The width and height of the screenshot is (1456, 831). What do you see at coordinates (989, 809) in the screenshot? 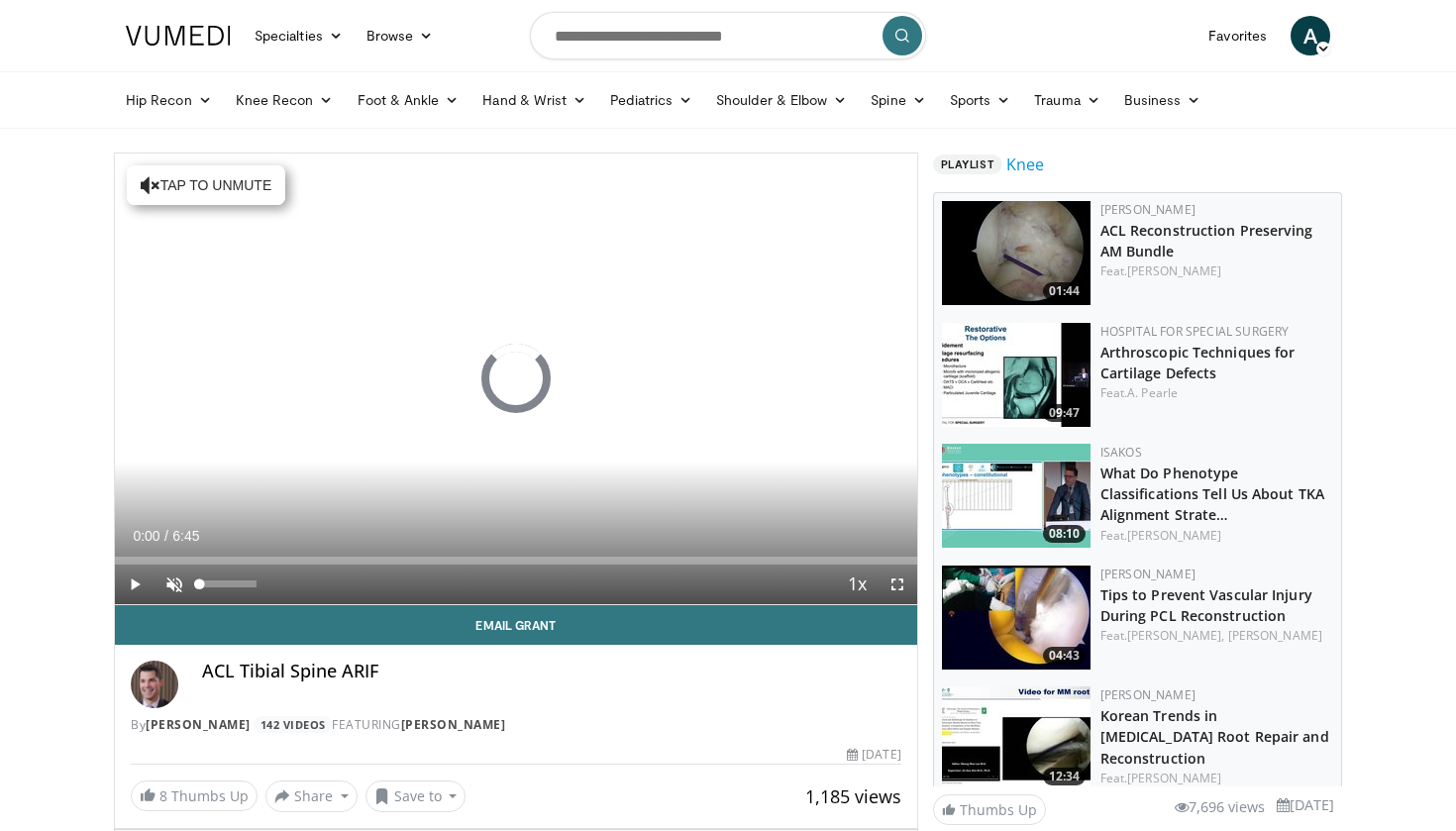
I see `a: Thumbs Up` at bounding box center [989, 809].